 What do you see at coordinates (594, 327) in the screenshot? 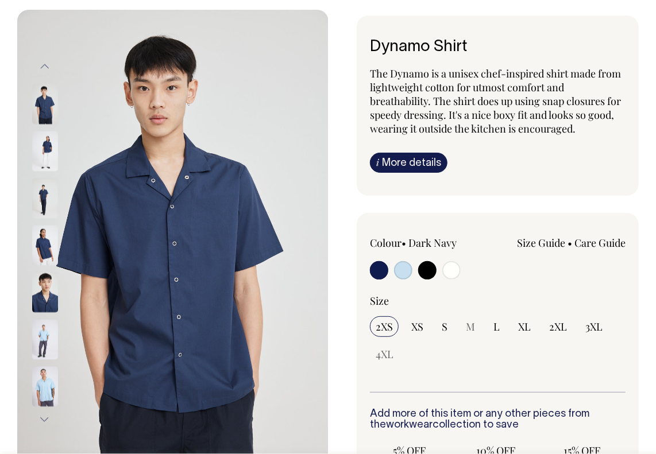
I see `span: 3XL` at bounding box center [594, 327].